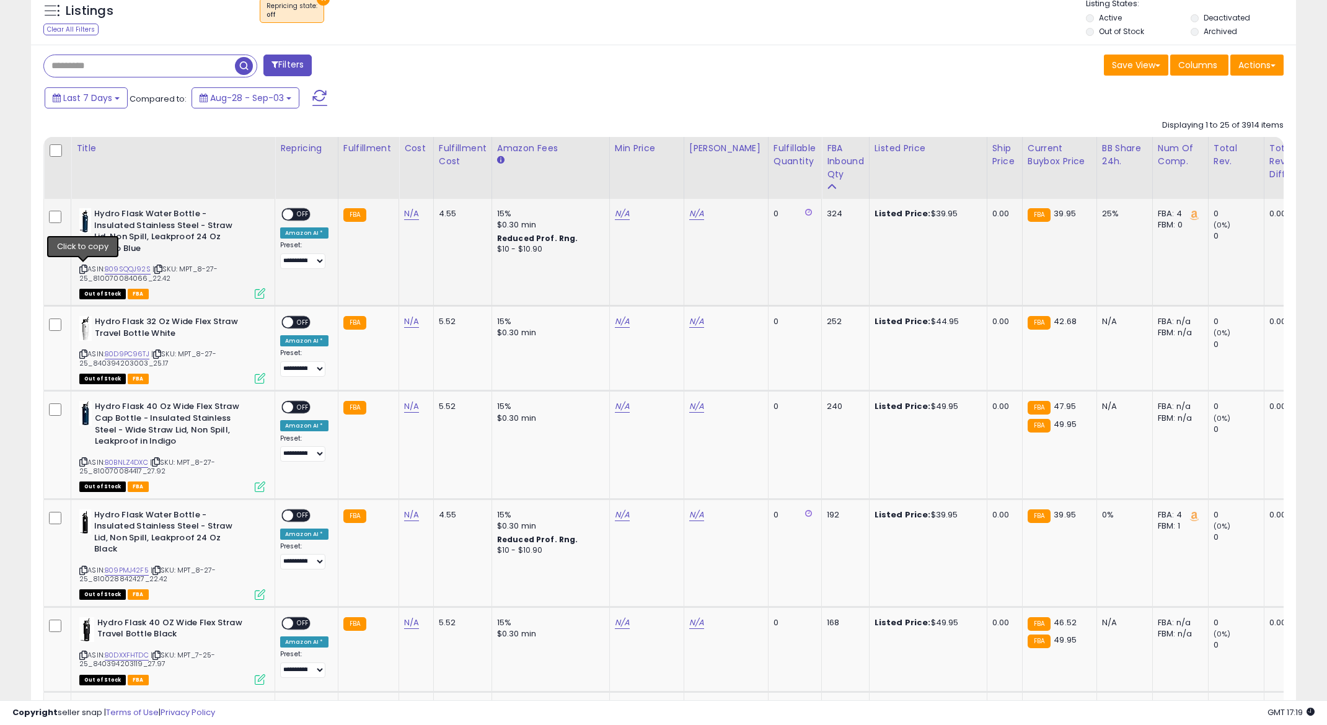 The image size is (1327, 725). Describe the element at coordinates (1178, 225) in the screenshot. I see `div: FBM: 0` at that location.